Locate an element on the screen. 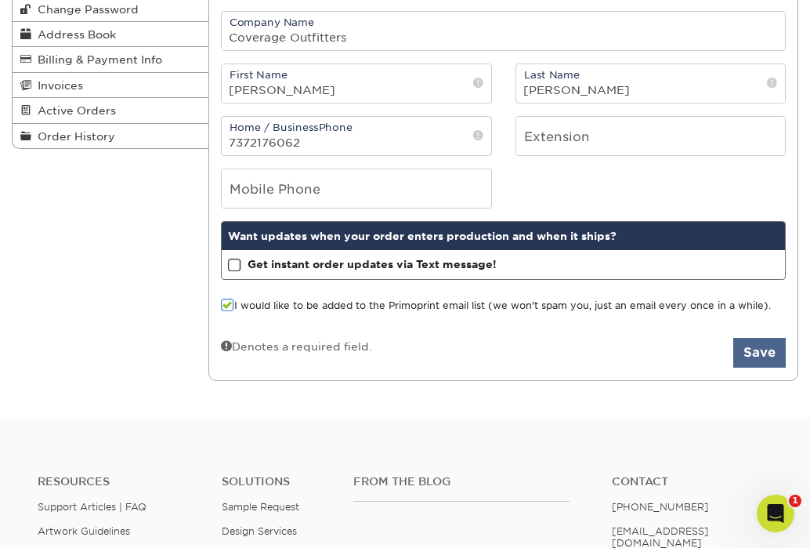 This screenshot has width=810, height=548. h4: Solutions is located at coordinates (276, 481).